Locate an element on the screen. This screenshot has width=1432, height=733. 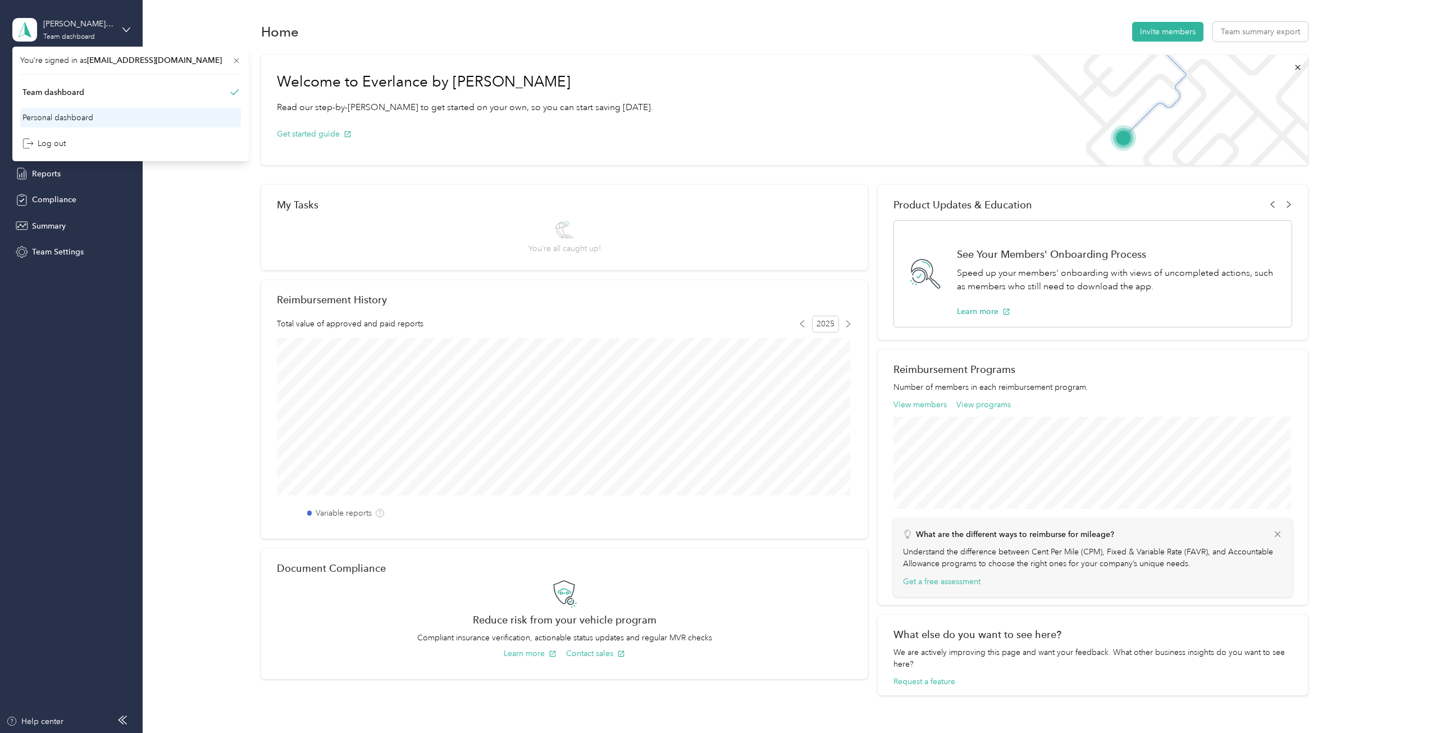
div: We are actively improving this page and want your feedback. What other business insights do you w... is located at coordinates (1093, 658).